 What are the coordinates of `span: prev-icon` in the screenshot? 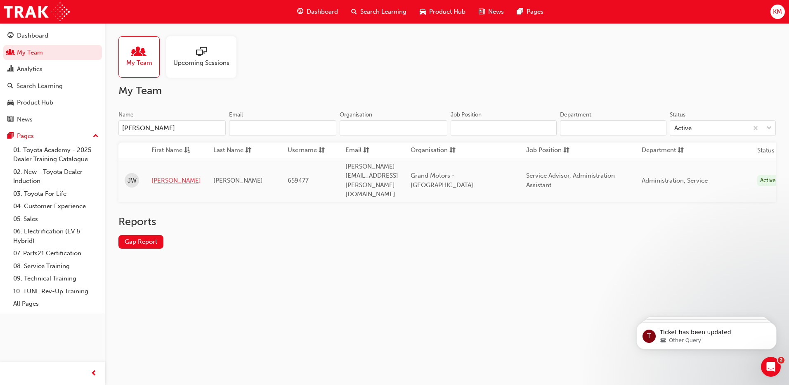 It's located at (94, 373).